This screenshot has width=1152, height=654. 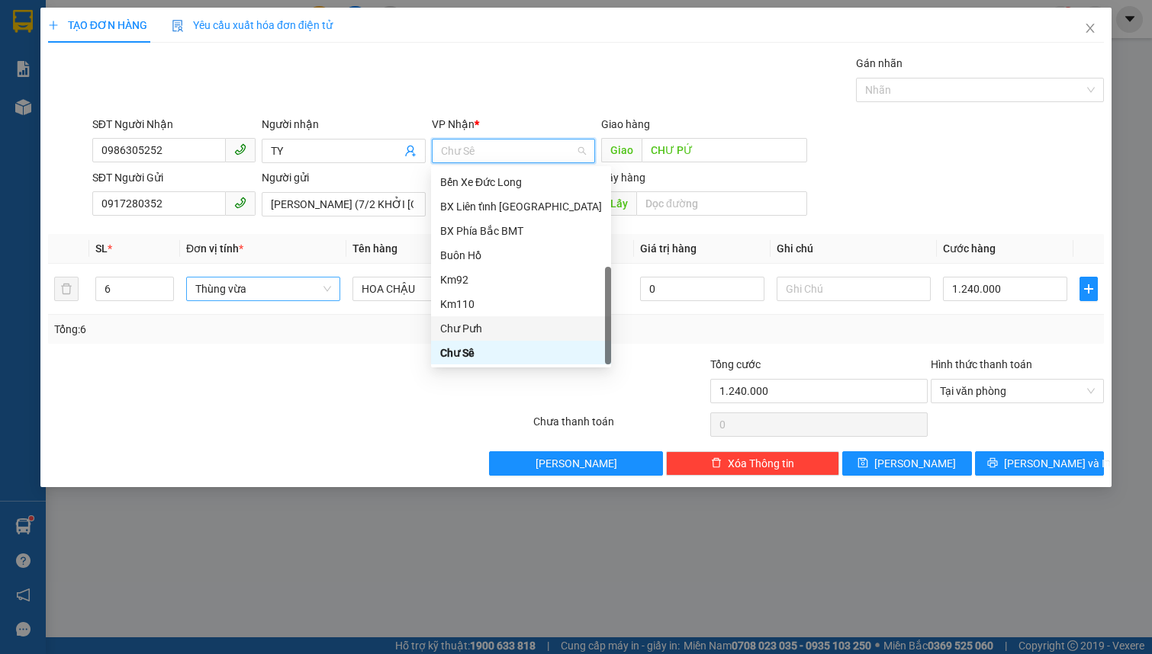 I want to click on div: UYÊN, so click(x=90, y=59).